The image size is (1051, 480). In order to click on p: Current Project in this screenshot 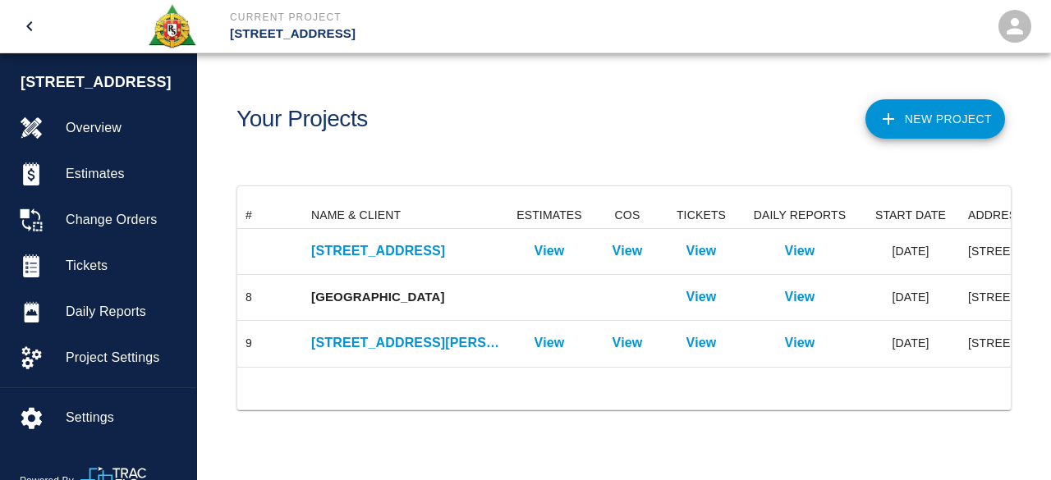, I will do `click(422, 17)`.